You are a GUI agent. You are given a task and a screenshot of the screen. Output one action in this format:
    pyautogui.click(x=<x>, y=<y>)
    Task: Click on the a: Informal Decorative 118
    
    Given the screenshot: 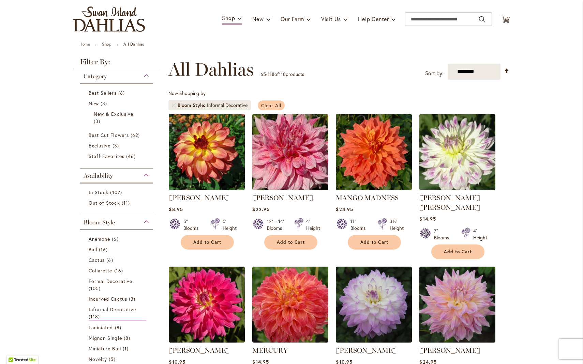 What is the action you would take?
    pyautogui.click(x=117, y=313)
    